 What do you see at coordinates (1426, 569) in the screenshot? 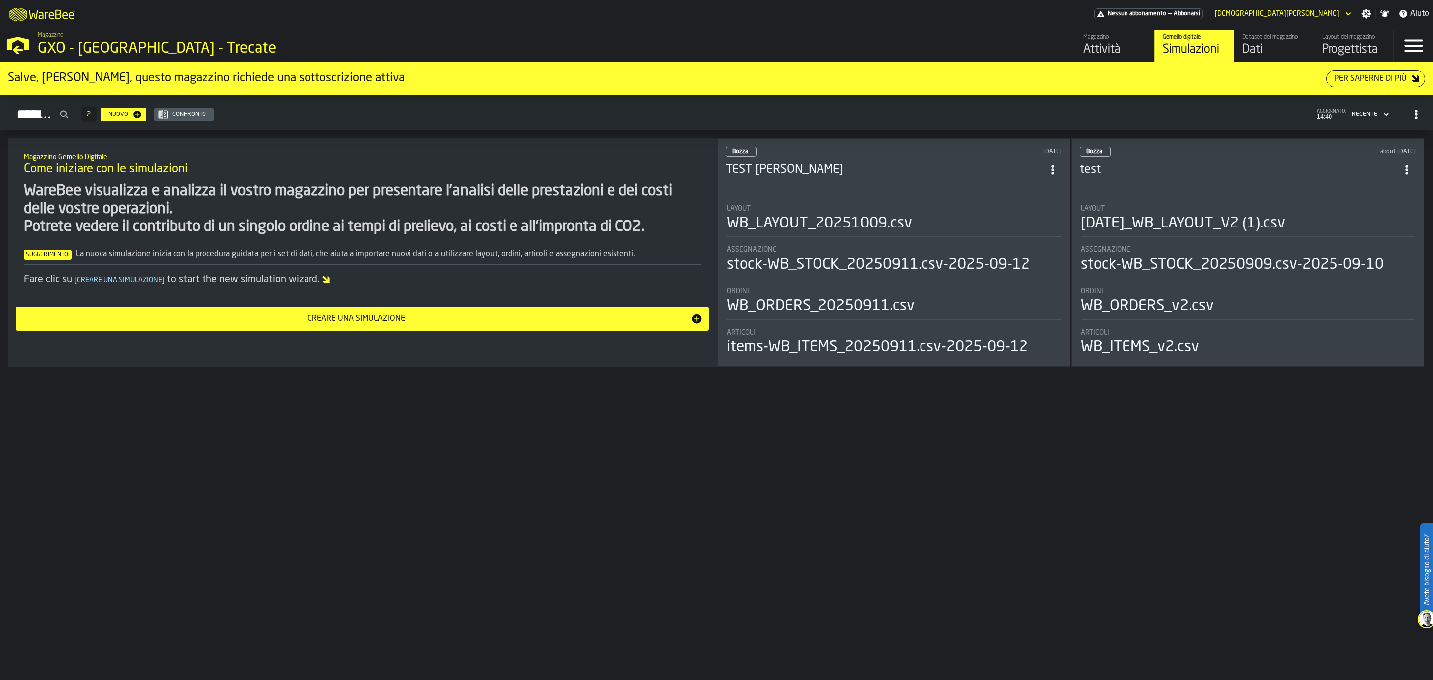
I see `label: Avete bisogno di aiuto?` at bounding box center [1426, 569].